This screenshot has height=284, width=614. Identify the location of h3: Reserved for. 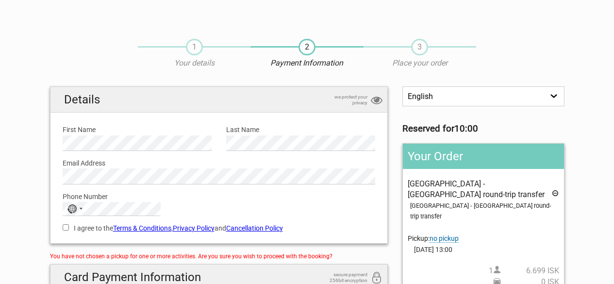
(483, 129).